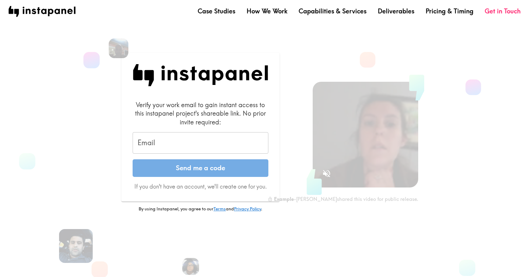  What do you see at coordinates (267, 11) in the screenshot?
I see `a: How We Work` at bounding box center [267, 11].